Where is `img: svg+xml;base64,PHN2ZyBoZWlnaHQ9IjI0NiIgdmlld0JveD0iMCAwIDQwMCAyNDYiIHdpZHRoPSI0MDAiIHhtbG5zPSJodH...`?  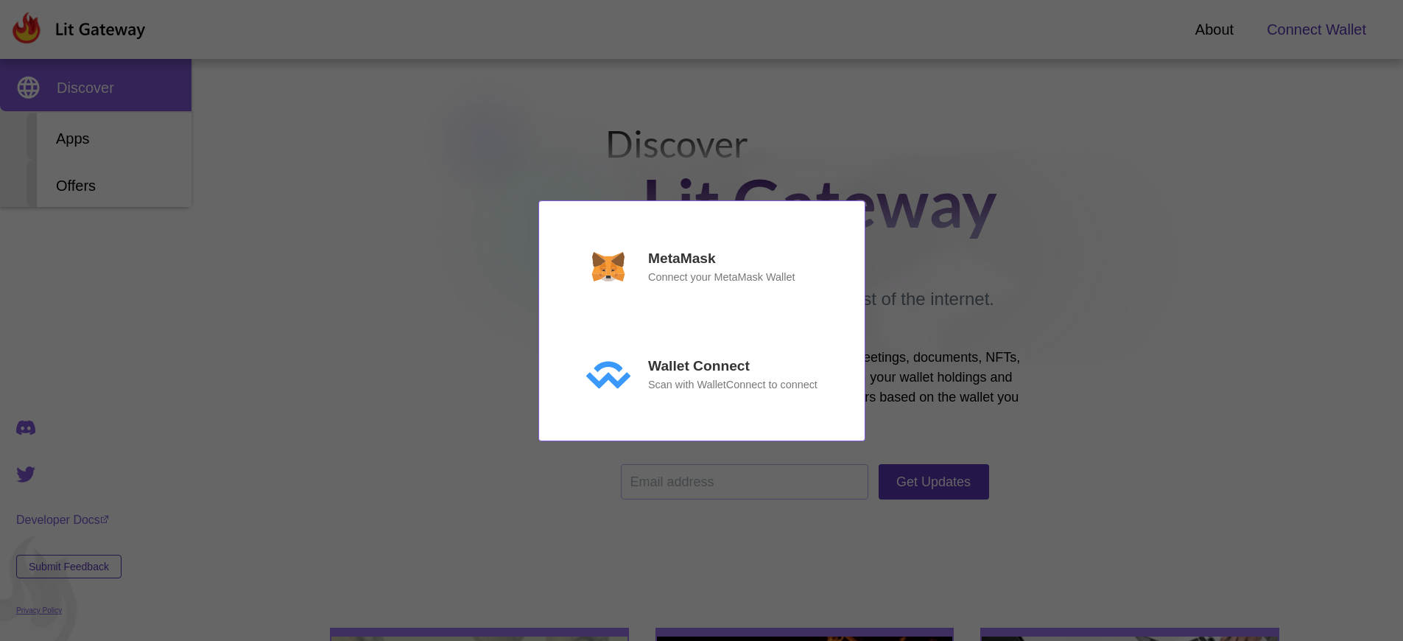 img: svg+xml;base64,PHN2ZyBoZWlnaHQ9IjI0NiIgdmlld0JveD0iMCAwIDQwMCAyNDYiIHdpZHRoPSI0MDAiIHhtbG5zPSJodH... is located at coordinates (608, 374).